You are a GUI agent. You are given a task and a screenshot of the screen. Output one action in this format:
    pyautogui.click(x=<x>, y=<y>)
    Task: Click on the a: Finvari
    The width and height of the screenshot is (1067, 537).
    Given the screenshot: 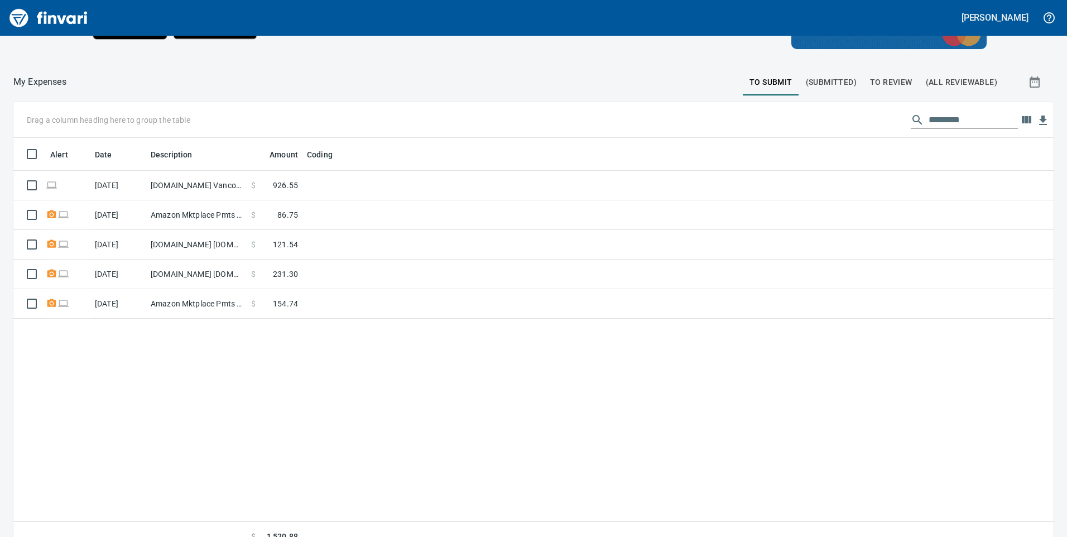 What is the action you would take?
    pyautogui.click(x=49, y=18)
    